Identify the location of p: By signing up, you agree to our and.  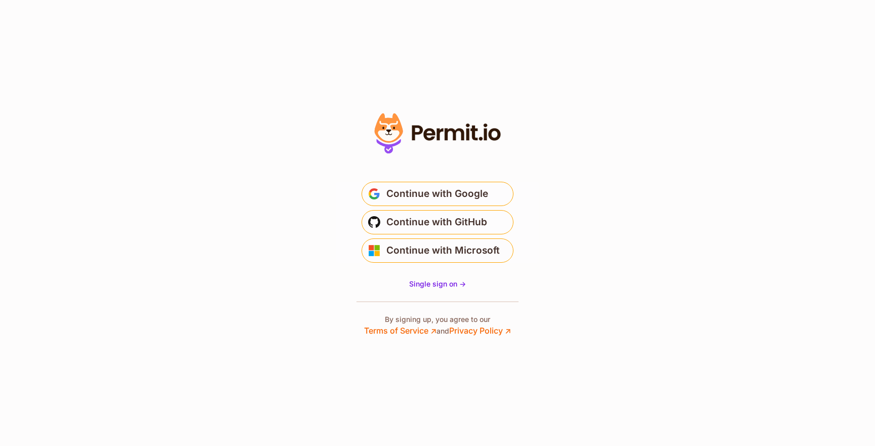
(437, 325).